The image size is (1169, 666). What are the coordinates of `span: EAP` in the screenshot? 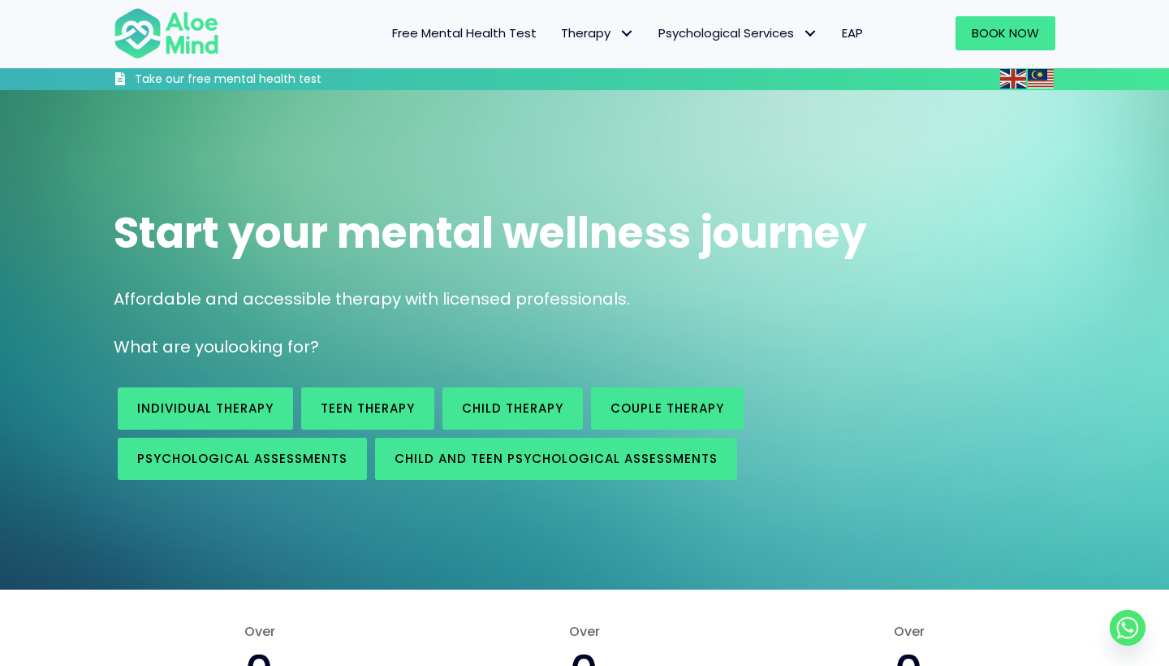 It's located at (852, 32).